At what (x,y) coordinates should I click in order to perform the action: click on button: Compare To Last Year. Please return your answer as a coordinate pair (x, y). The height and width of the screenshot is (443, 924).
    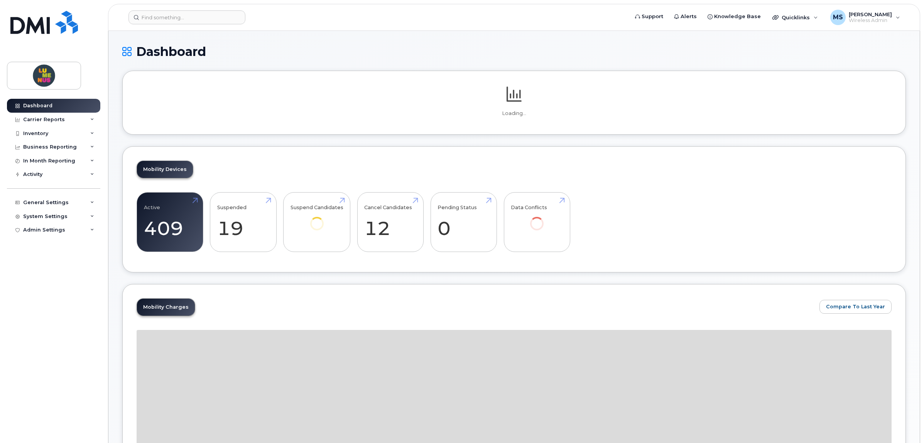
    Looking at the image, I should click on (855, 307).